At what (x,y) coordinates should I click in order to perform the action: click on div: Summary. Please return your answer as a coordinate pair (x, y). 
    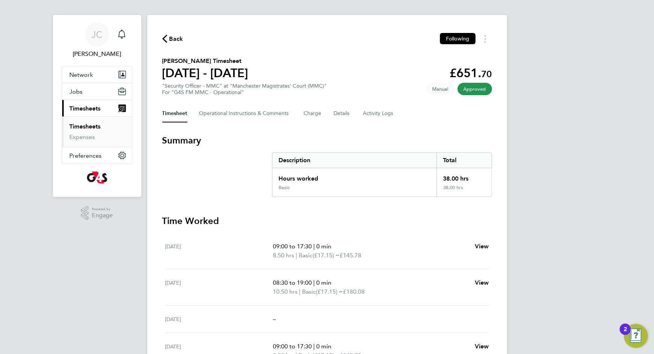
    Looking at the image, I should click on (382, 175).